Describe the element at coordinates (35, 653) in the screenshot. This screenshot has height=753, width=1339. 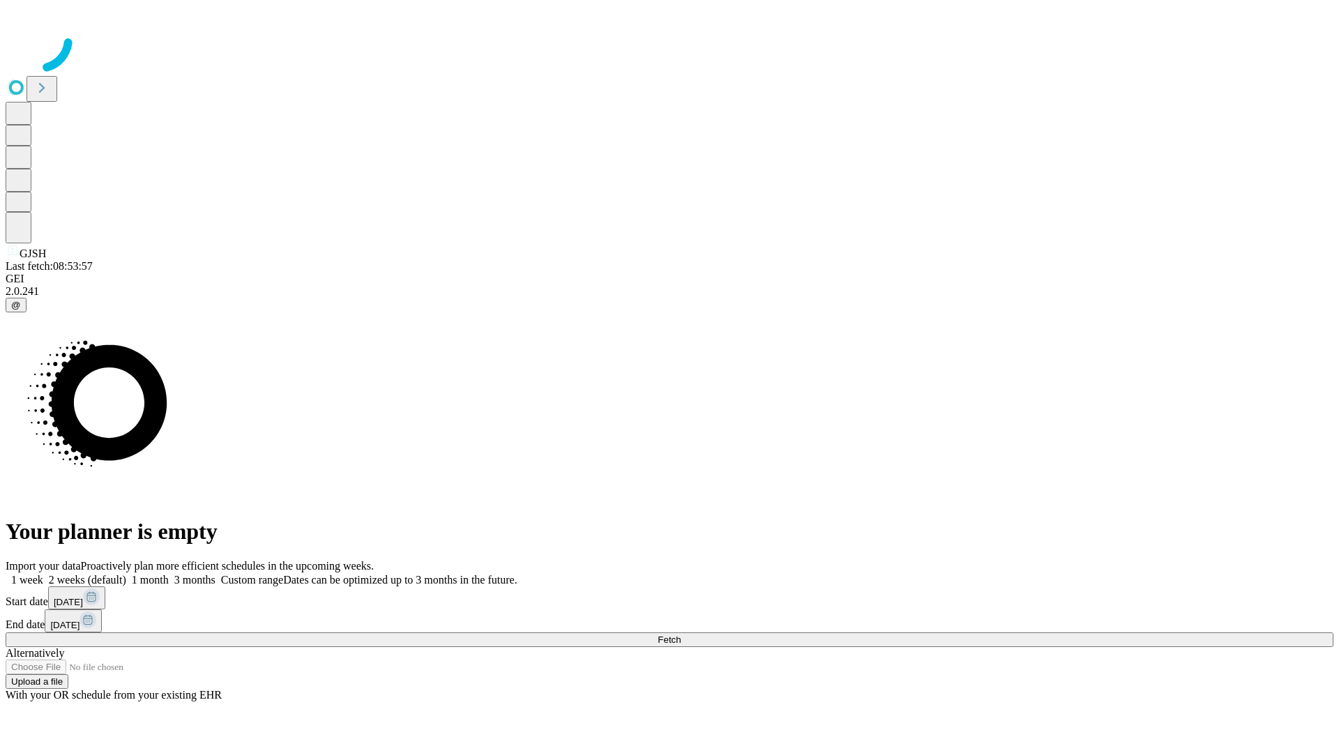
I see `span: Alternatively` at that location.